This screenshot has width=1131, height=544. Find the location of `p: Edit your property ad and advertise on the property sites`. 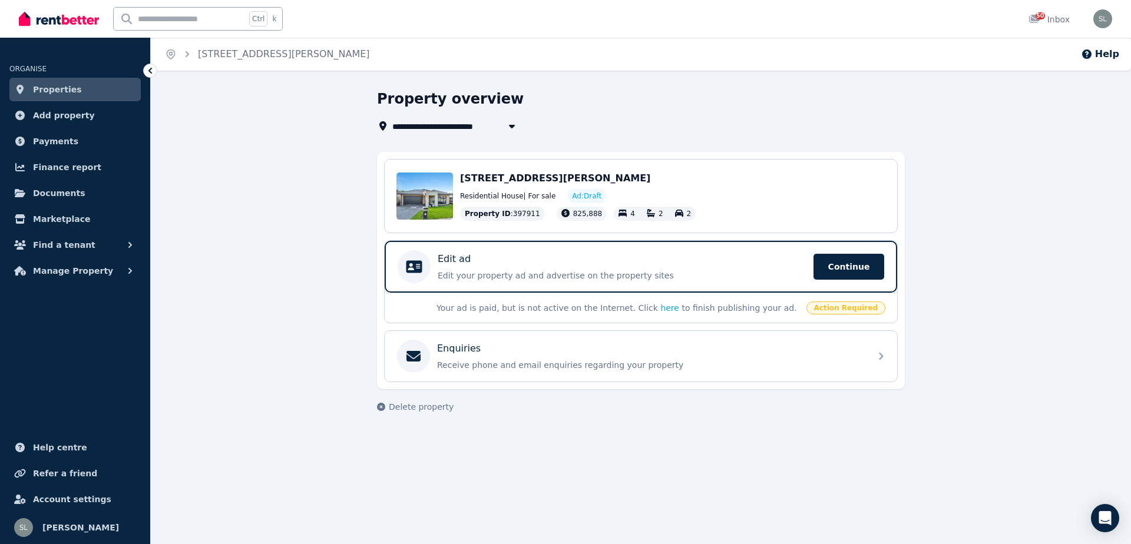

p: Edit your property ad and advertise on the property sites is located at coordinates (622, 276).